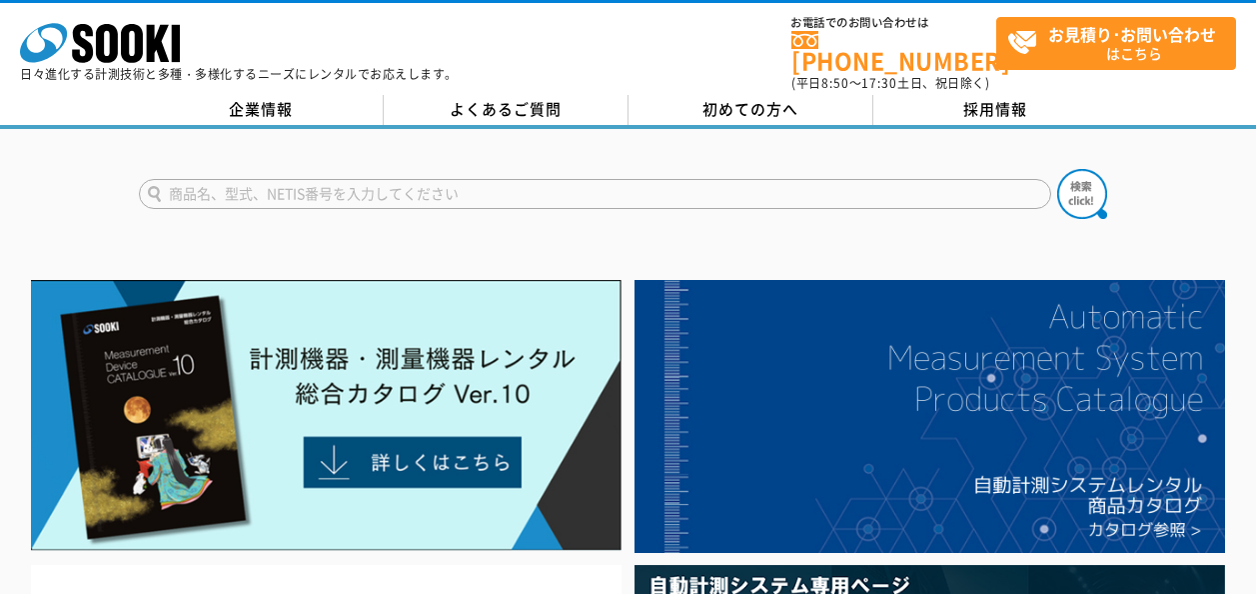 The image size is (1256, 594). I want to click on span: (平日 ～ 土日、祝日除く), so click(890, 83).